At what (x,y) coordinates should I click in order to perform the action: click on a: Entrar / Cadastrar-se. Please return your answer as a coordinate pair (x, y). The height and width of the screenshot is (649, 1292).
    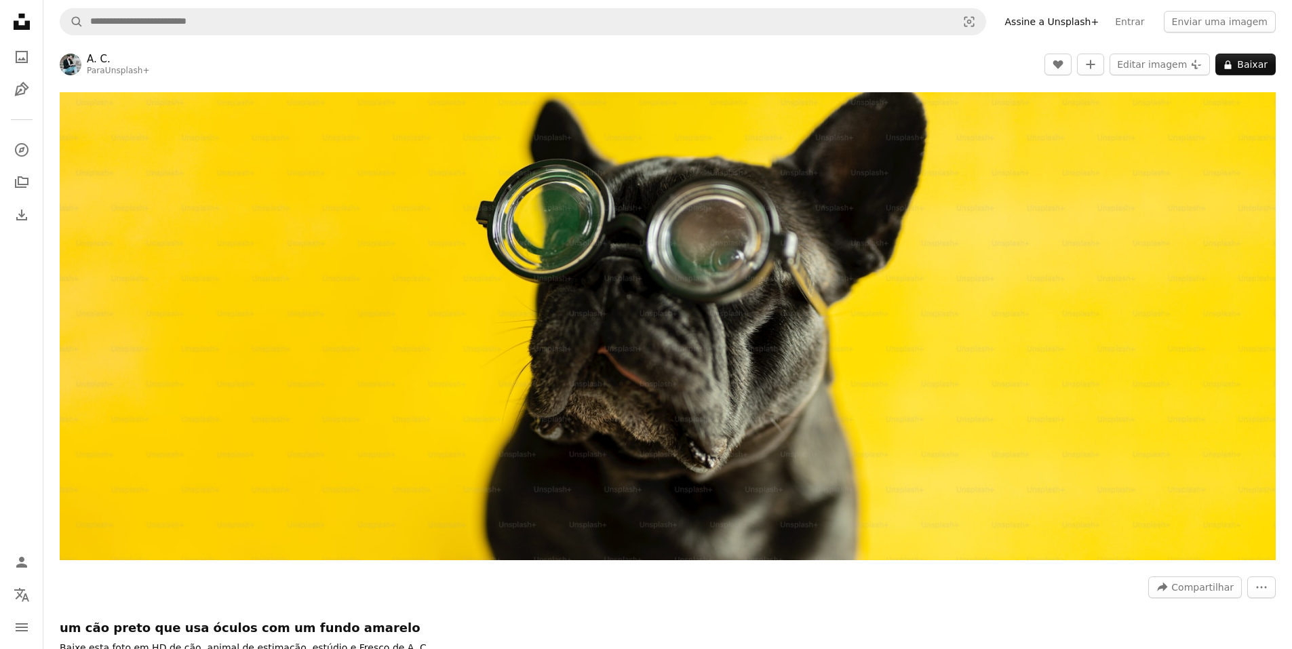
    Looking at the image, I should click on (22, 562).